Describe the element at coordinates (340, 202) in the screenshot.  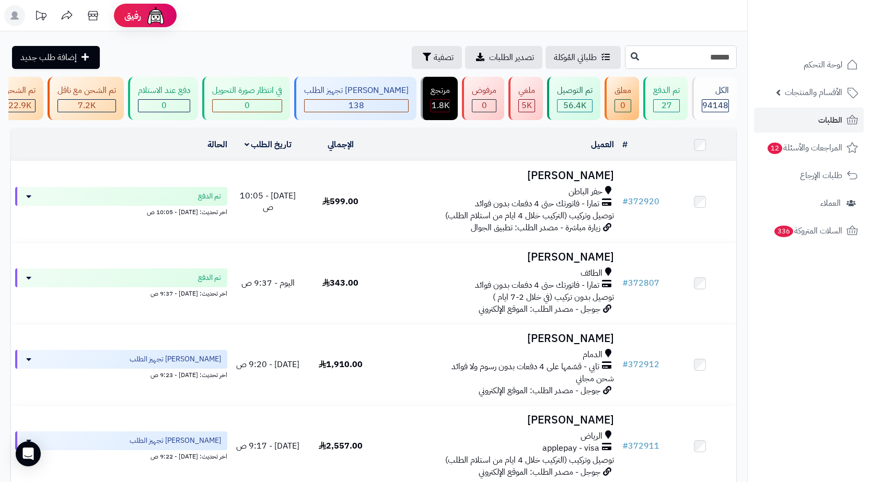
I see `span: 599.00` at that location.